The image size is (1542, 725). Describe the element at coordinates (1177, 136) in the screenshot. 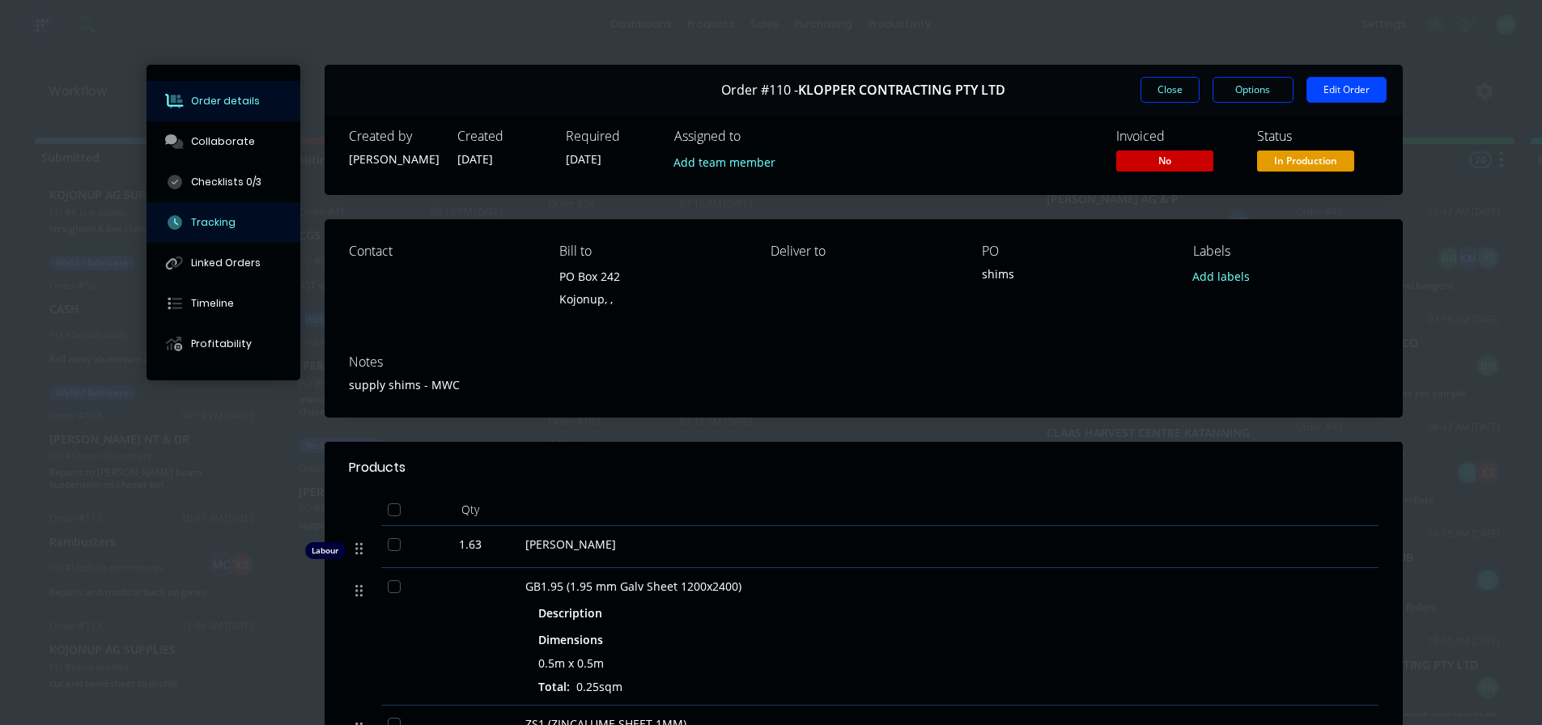

I see `div: Invoiced` at that location.